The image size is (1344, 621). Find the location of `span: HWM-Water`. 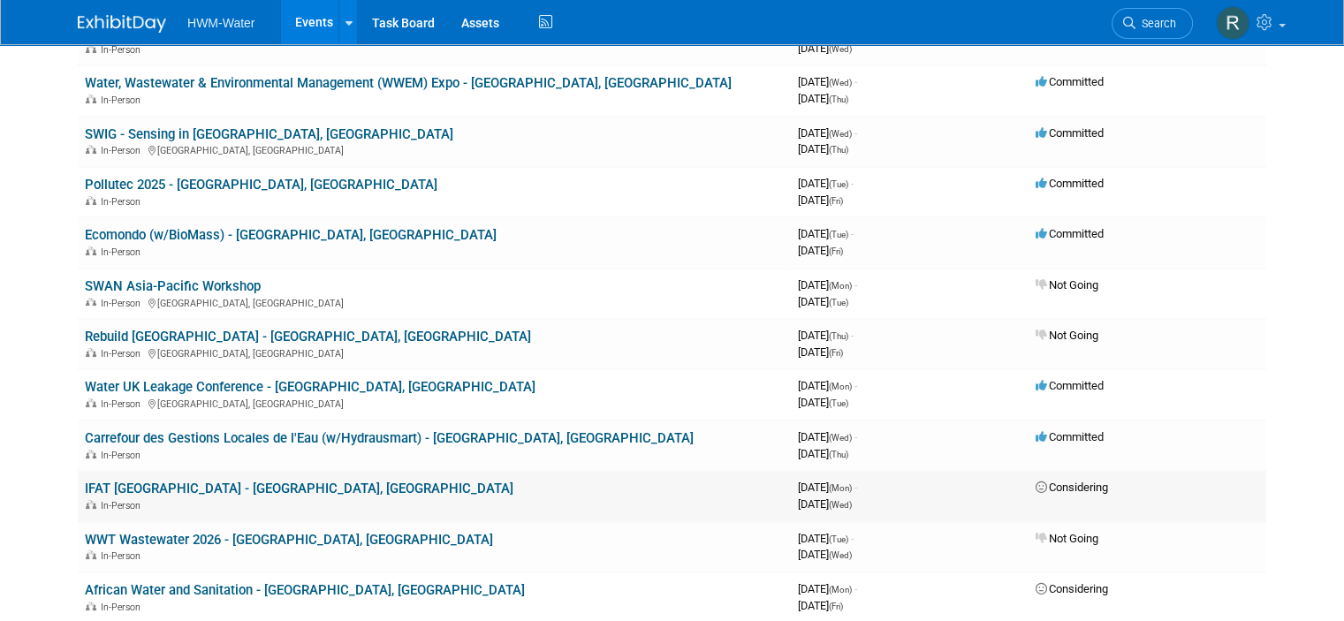

span: HWM-Water is located at coordinates (221, 23).